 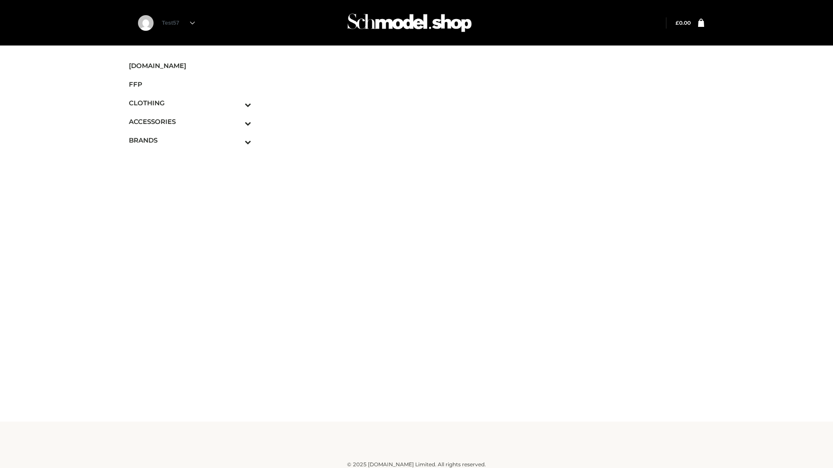 I want to click on a: CLOTHINGToggle Submenu, so click(x=190, y=103).